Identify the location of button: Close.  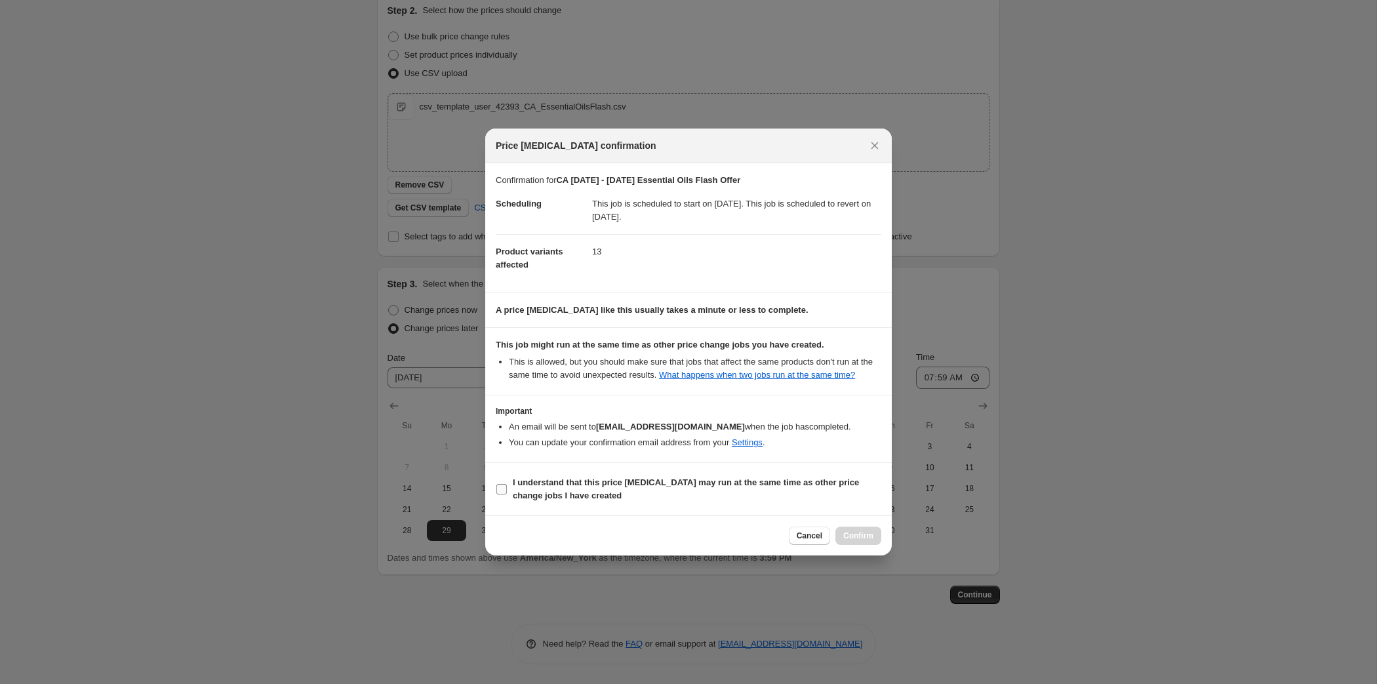
(875, 146).